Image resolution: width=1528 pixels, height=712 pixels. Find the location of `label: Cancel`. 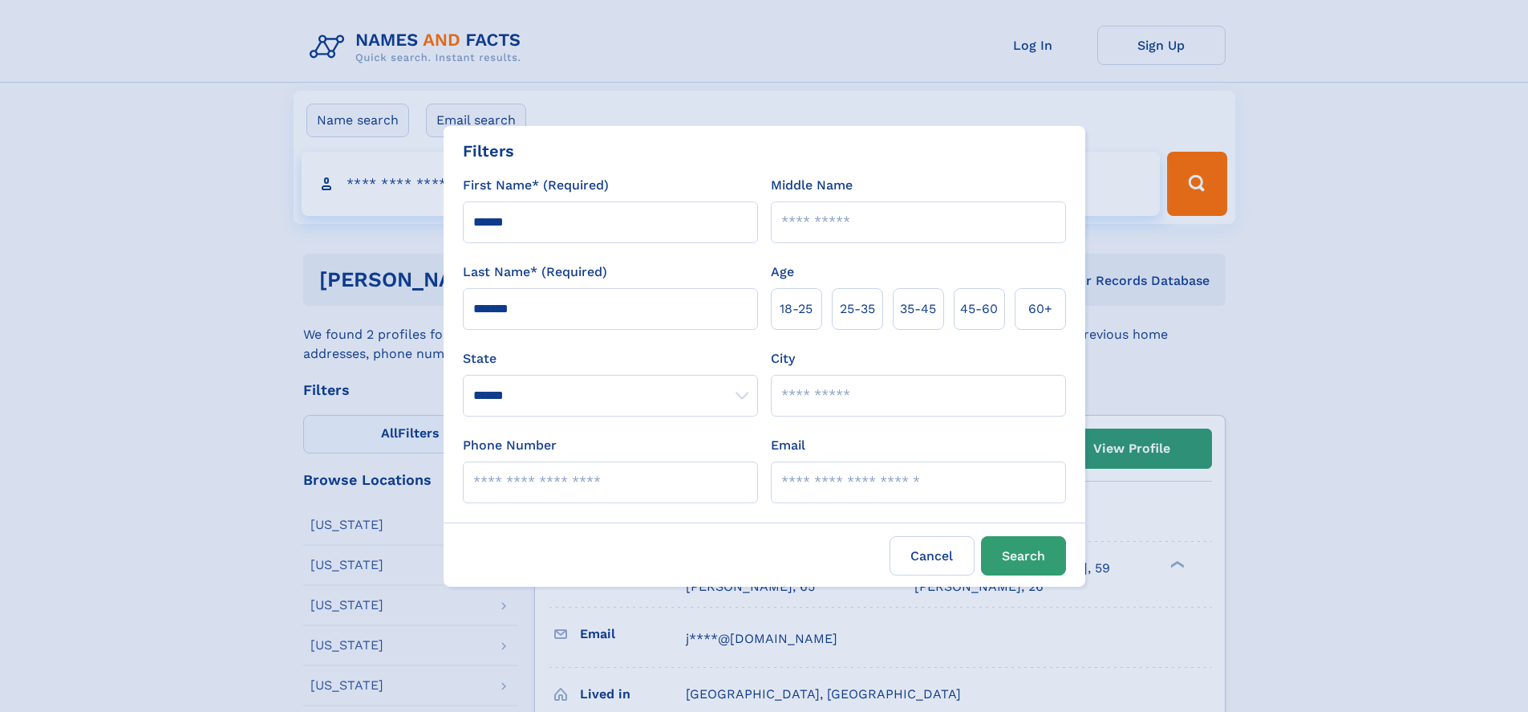

label: Cancel is located at coordinates (932, 555).